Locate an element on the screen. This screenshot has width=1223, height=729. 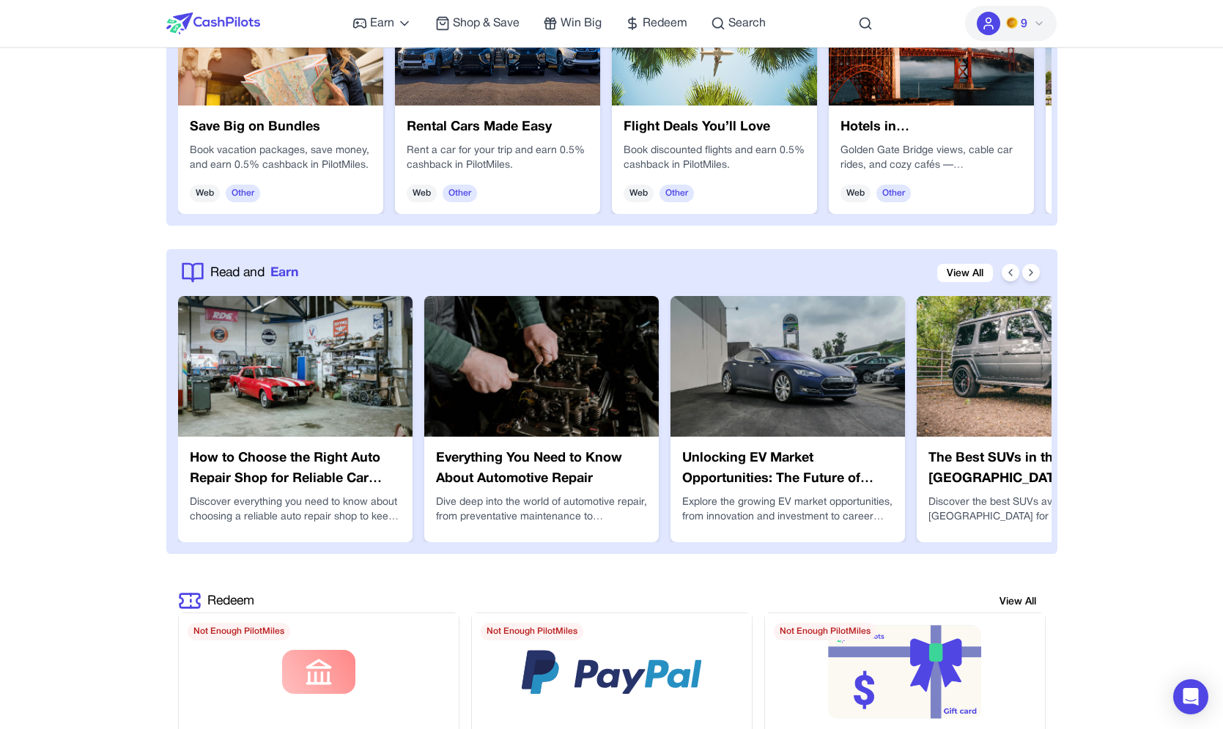
a: CashPilots Logo is located at coordinates (213, 23).